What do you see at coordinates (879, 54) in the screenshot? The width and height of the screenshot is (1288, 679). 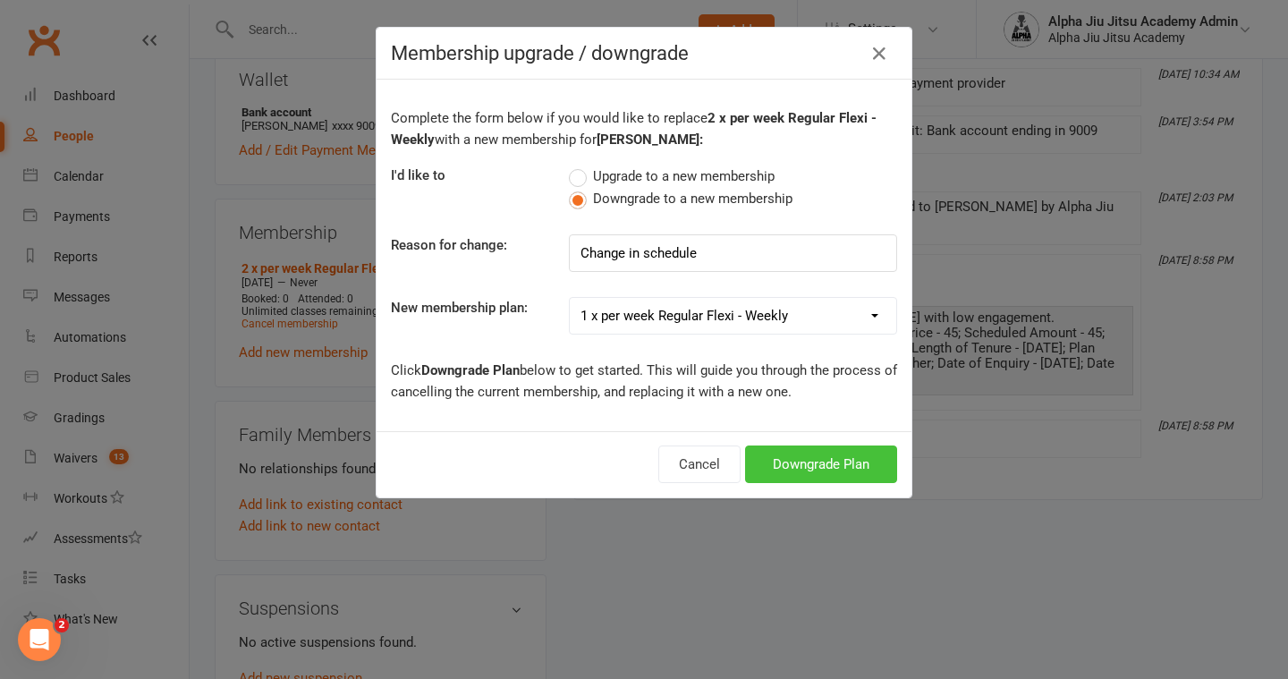 I see `button: Close` at bounding box center [879, 54].